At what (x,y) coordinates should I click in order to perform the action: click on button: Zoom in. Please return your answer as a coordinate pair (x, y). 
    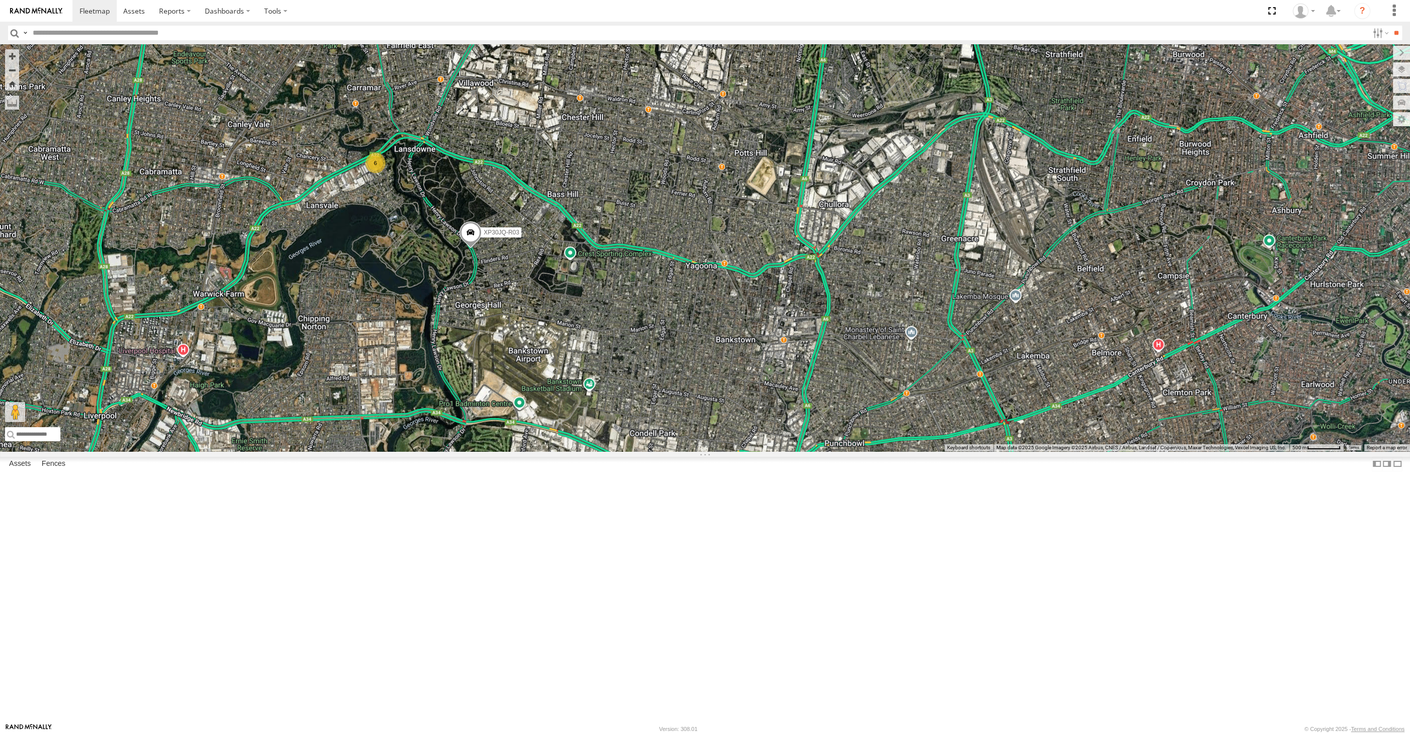
    Looking at the image, I should click on (12, 56).